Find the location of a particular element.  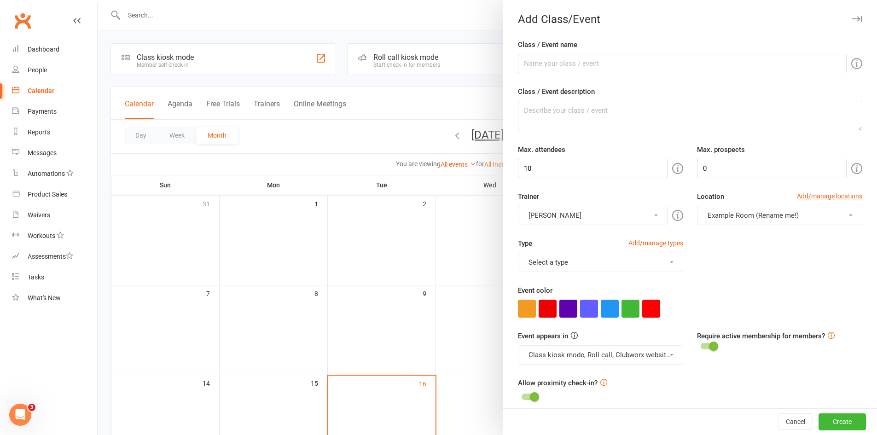

a: What's New is located at coordinates (54, 298).